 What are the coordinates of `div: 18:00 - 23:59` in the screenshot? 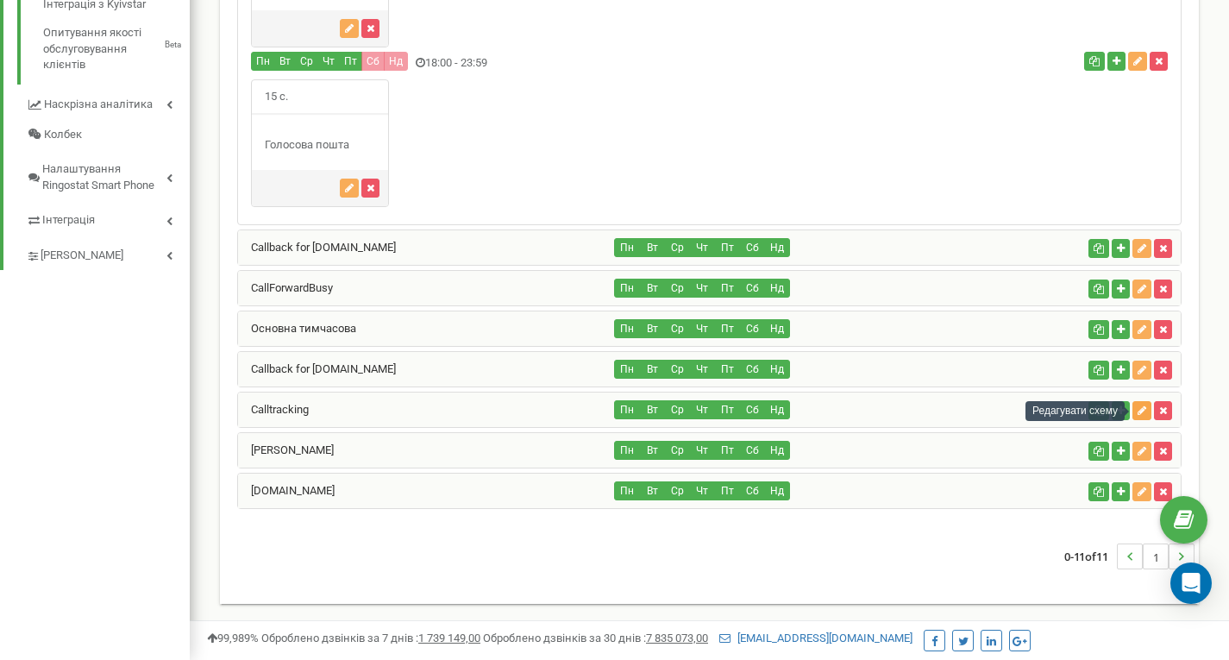 It's located at (552, 63).